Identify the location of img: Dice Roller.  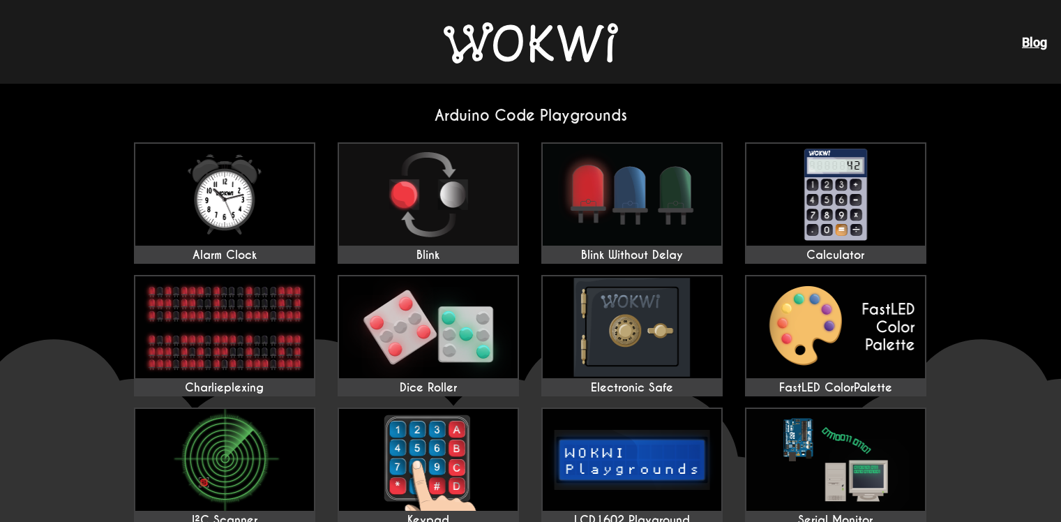
(428, 327).